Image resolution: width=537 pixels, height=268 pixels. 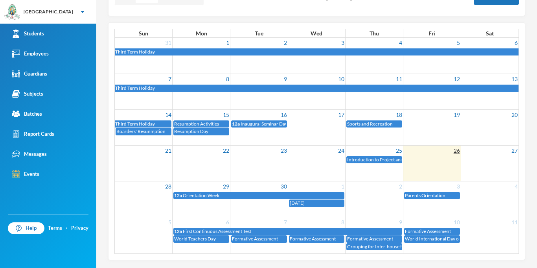 What do you see at coordinates (259, 33) in the screenshot?
I see `span: Tue` at bounding box center [259, 33].